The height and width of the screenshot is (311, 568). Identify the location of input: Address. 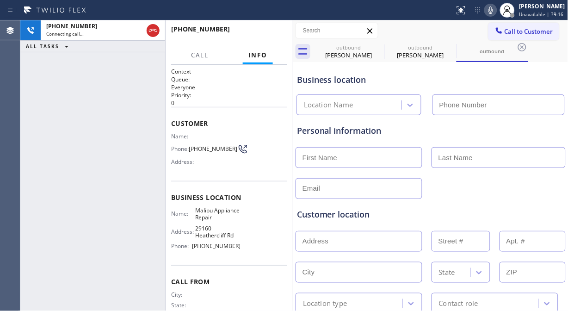
(359, 241).